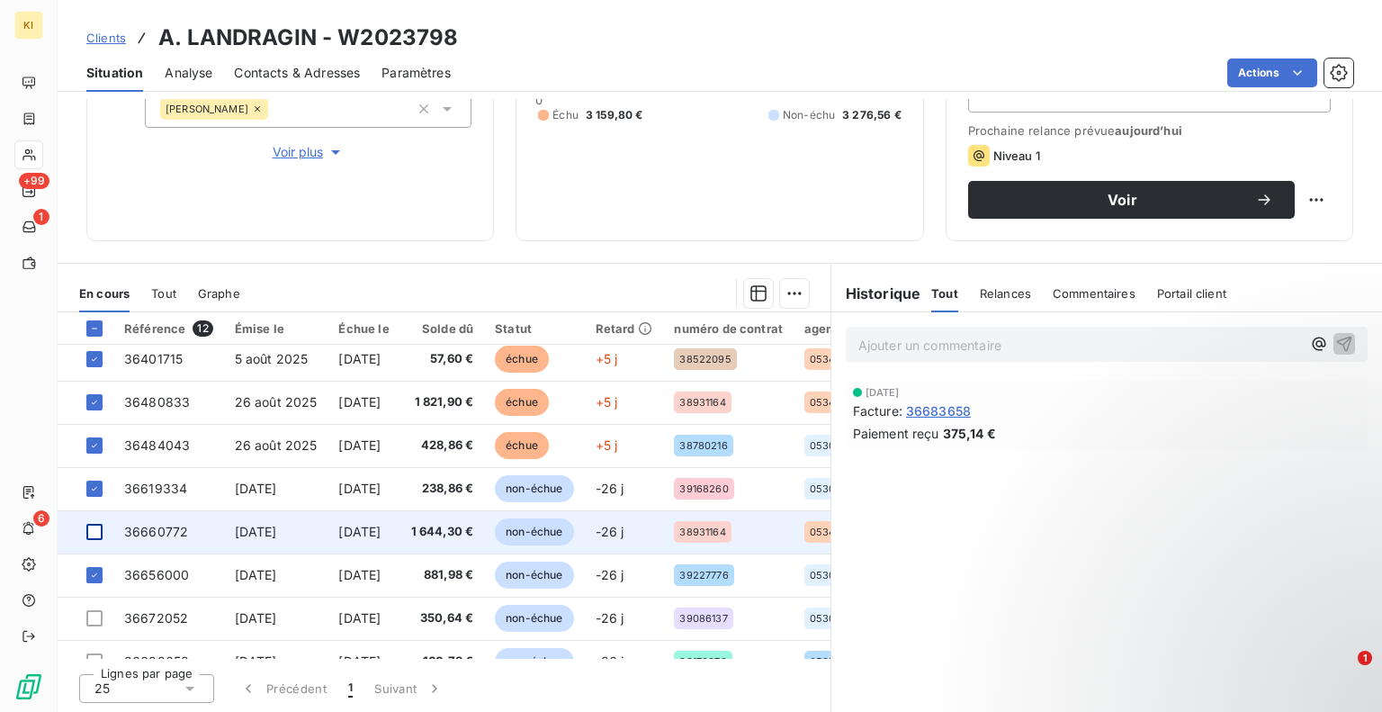 The height and width of the screenshot is (712, 1382). Describe the element at coordinates (29, 25) in the screenshot. I see `div: KI` at that location.